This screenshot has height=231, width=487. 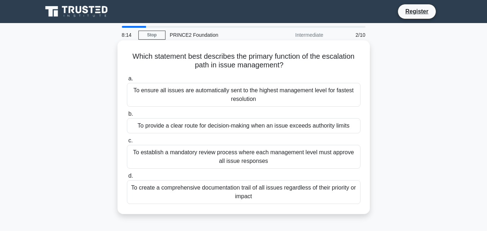 What do you see at coordinates (130, 113) in the screenshot?
I see `span: b.` at bounding box center [130, 113].